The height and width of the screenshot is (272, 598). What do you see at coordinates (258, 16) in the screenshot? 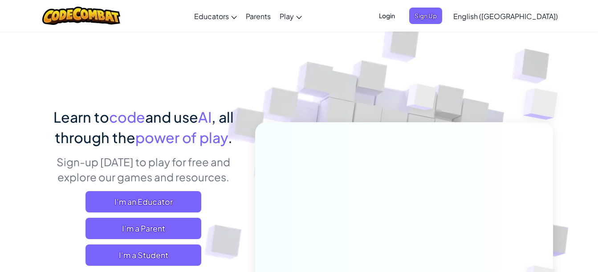
I see `a: Parents` at bounding box center [258, 16].